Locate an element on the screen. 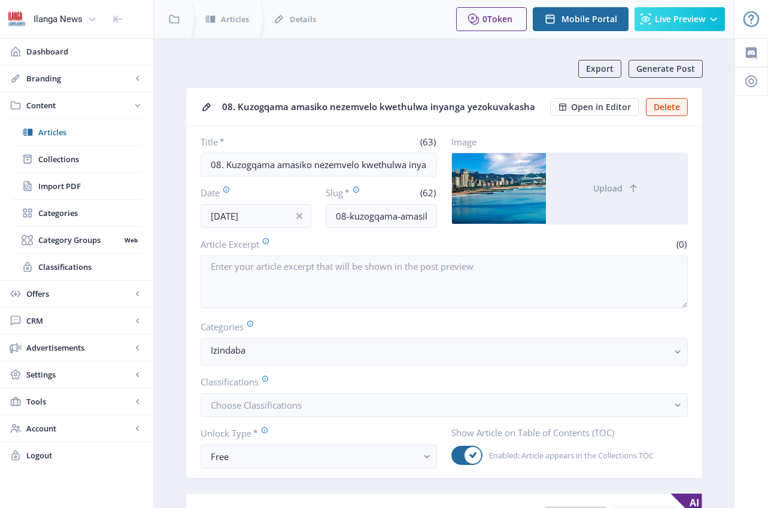 The image size is (768, 508). button: info is located at coordinates (299, 216).